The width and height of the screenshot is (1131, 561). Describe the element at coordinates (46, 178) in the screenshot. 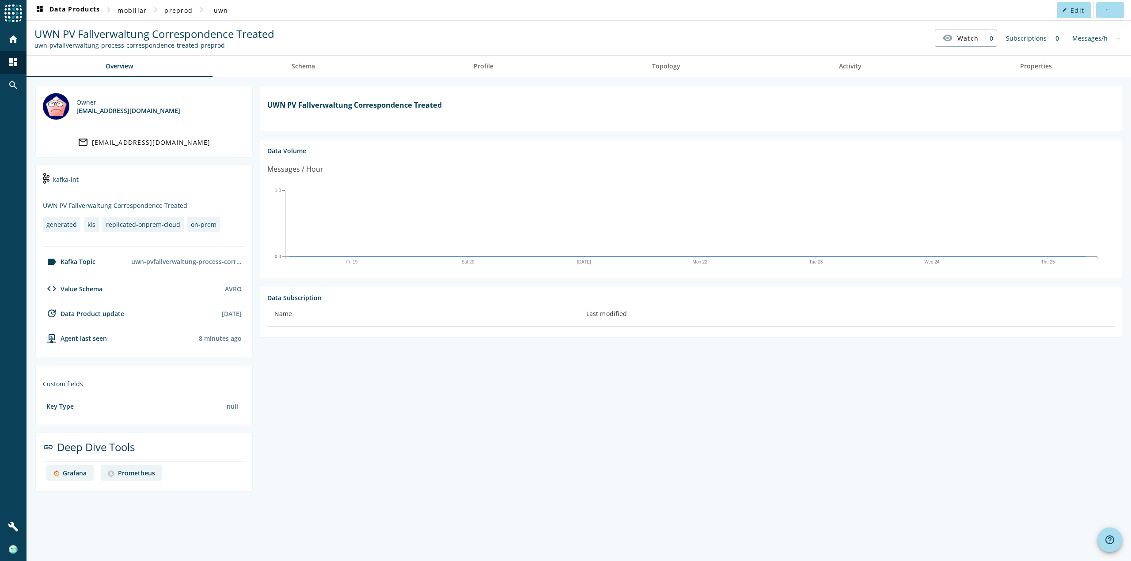

I see `img: kafka-int` at that location.